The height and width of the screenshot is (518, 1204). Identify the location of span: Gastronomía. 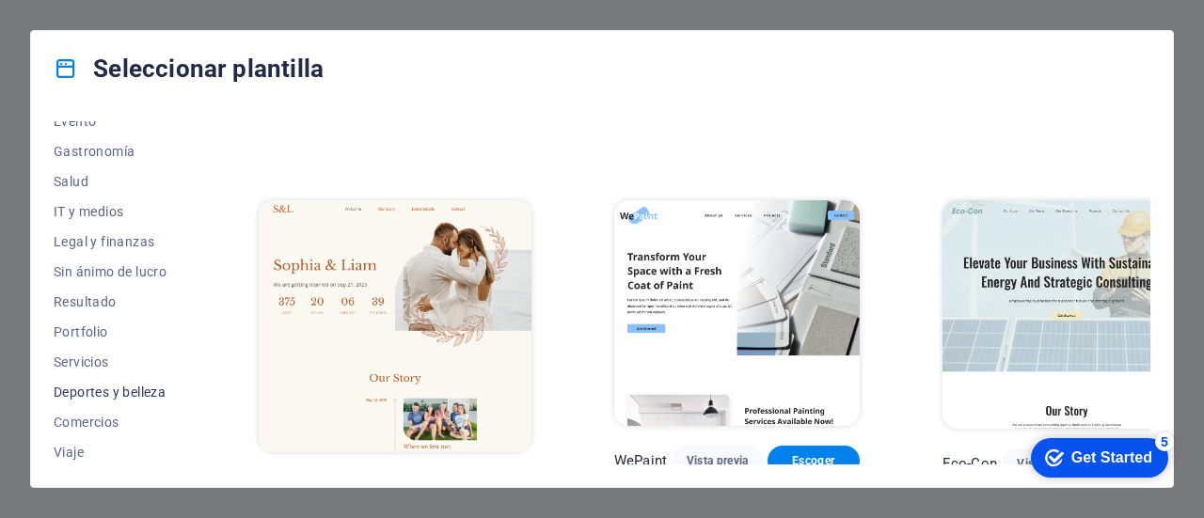
(115, 151).